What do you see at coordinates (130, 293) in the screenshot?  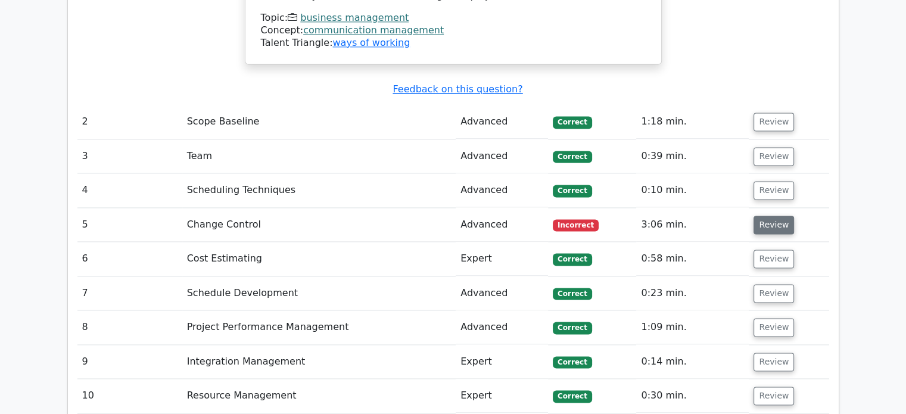 I see `td: 7` at bounding box center [130, 293].